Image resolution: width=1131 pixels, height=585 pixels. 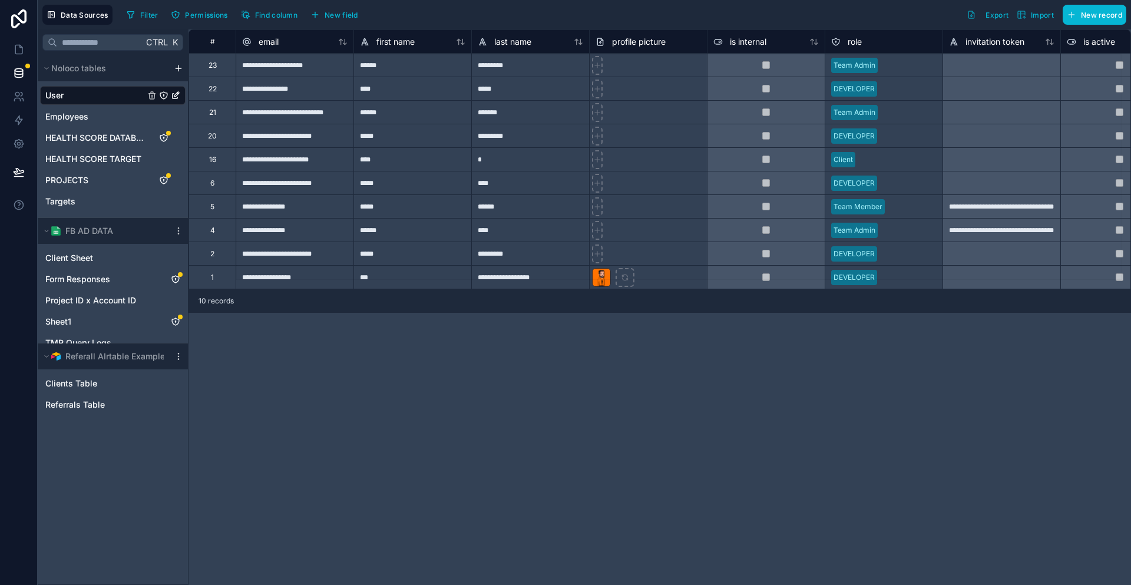 I want to click on span: Export, so click(x=997, y=15).